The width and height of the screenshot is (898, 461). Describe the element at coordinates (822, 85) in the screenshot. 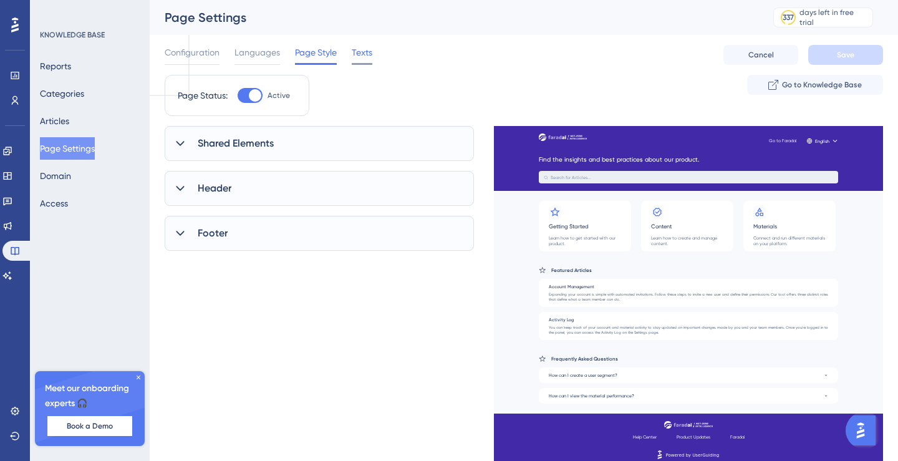

I see `span: Go to Knowledge Base` at that location.